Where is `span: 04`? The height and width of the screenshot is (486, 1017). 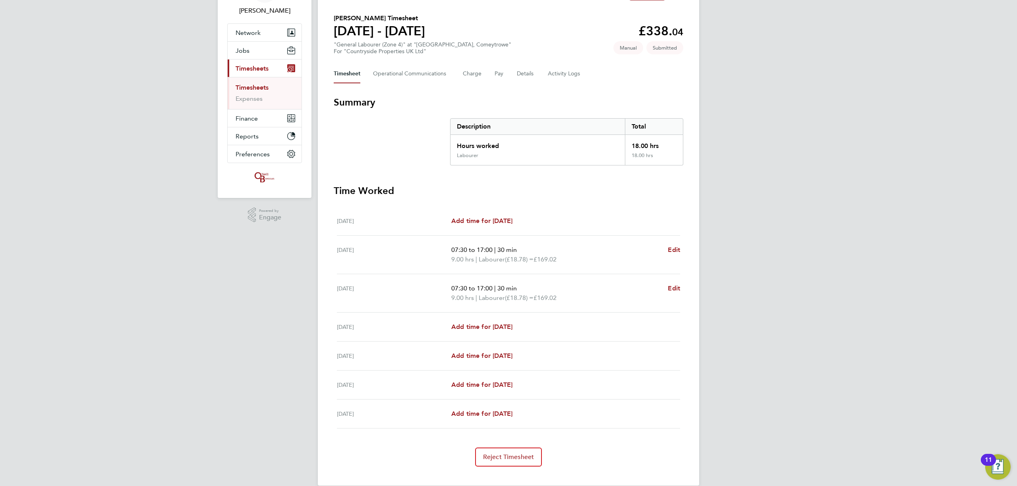 span: 04 is located at coordinates (677, 32).